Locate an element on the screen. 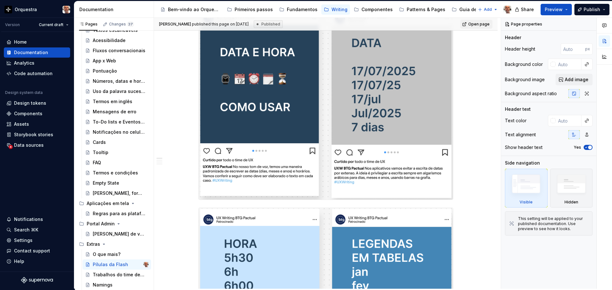 Image resolution: width=612 pixels, height=290 pixels. div: Extras is located at coordinates (93, 244).